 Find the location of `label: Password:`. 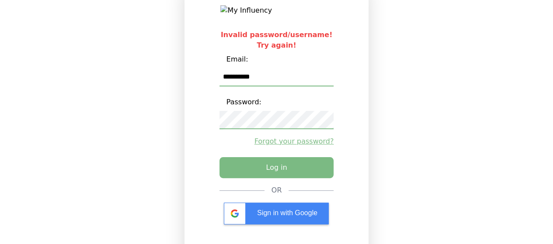

label: Password: is located at coordinates (277, 102).